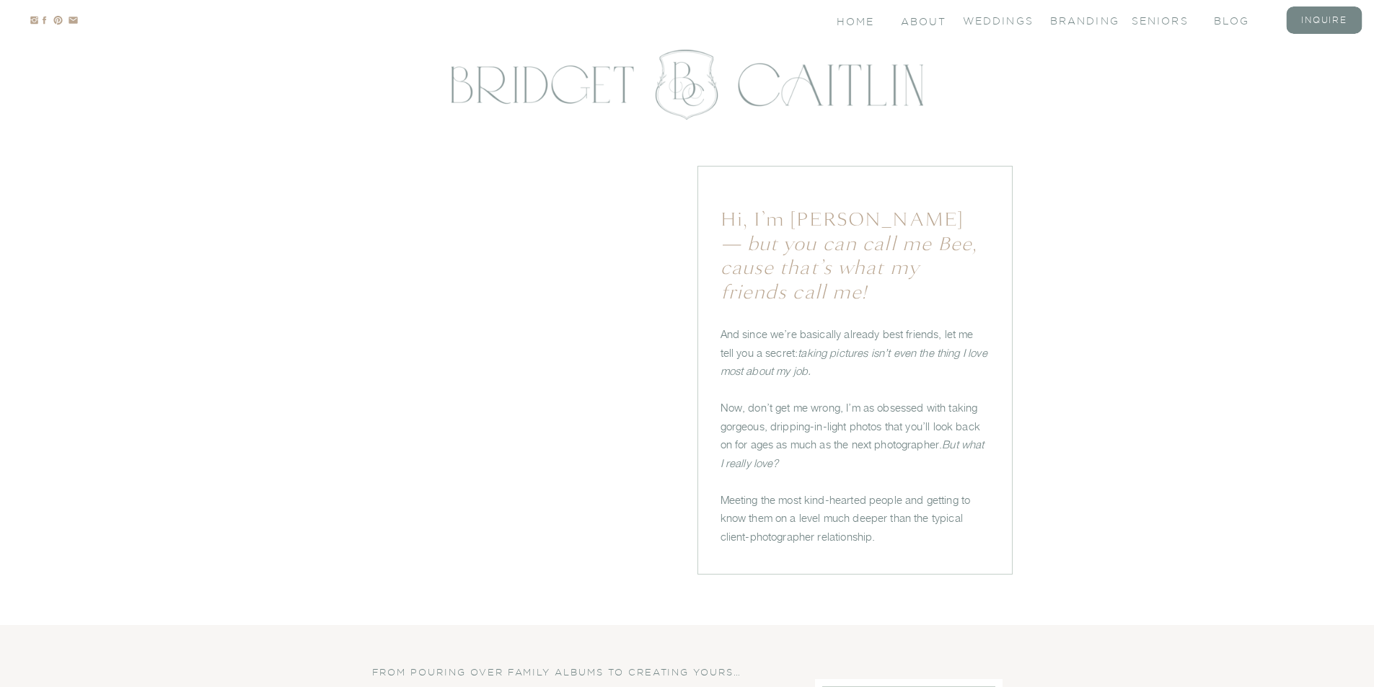 The image size is (1374, 687). What do you see at coordinates (1079, 19) in the screenshot?
I see `nav: branding` at bounding box center [1079, 19].